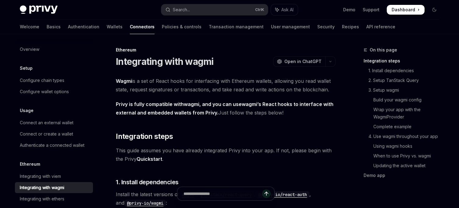 This screenshot has width=459, height=208. I want to click on h5: Usage, so click(27, 111).